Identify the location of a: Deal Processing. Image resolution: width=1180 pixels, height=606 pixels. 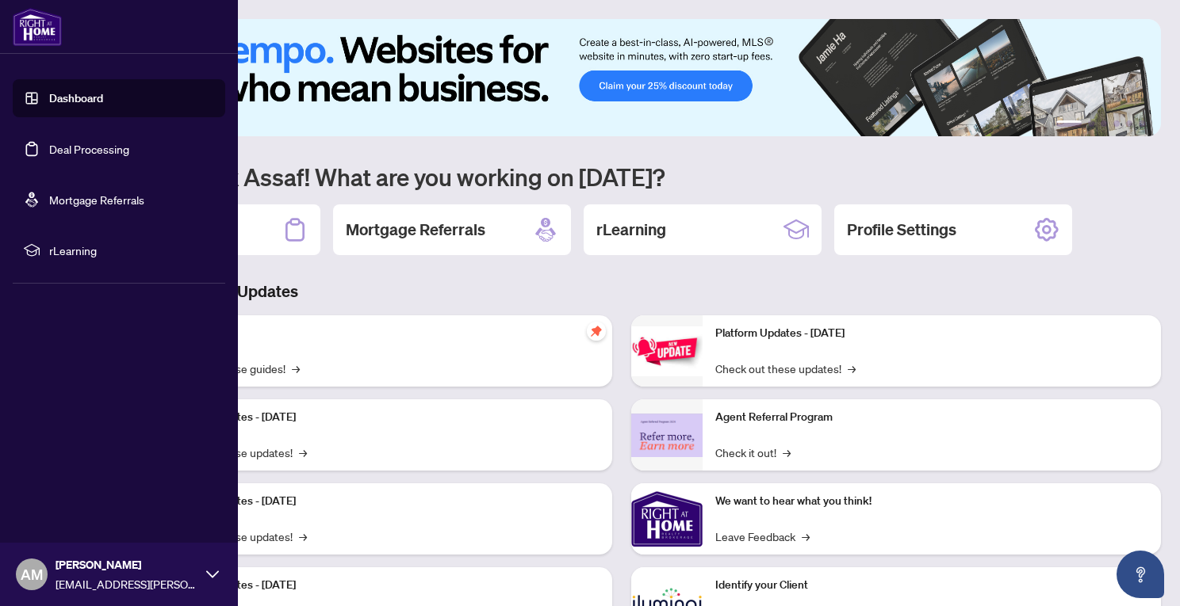
(89, 149).